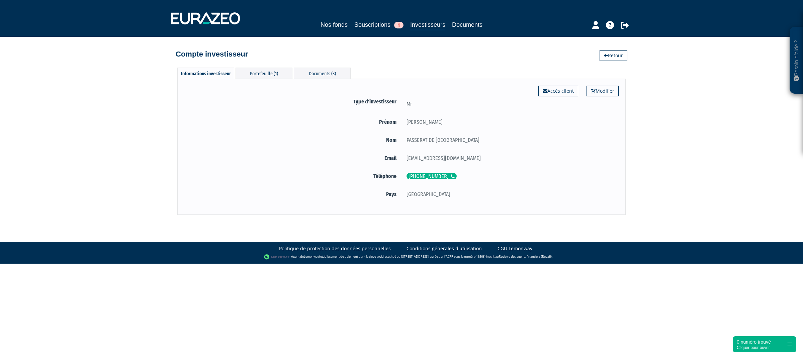 This screenshot has height=359, width=803. What do you see at coordinates (399, 25) in the screenshot?
I see `span: 1` at bounding box center [399, 25].